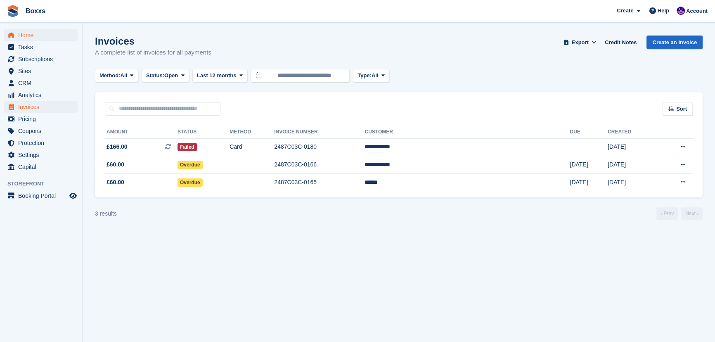  I want to click on a: Boxxs, so click(35, 11).